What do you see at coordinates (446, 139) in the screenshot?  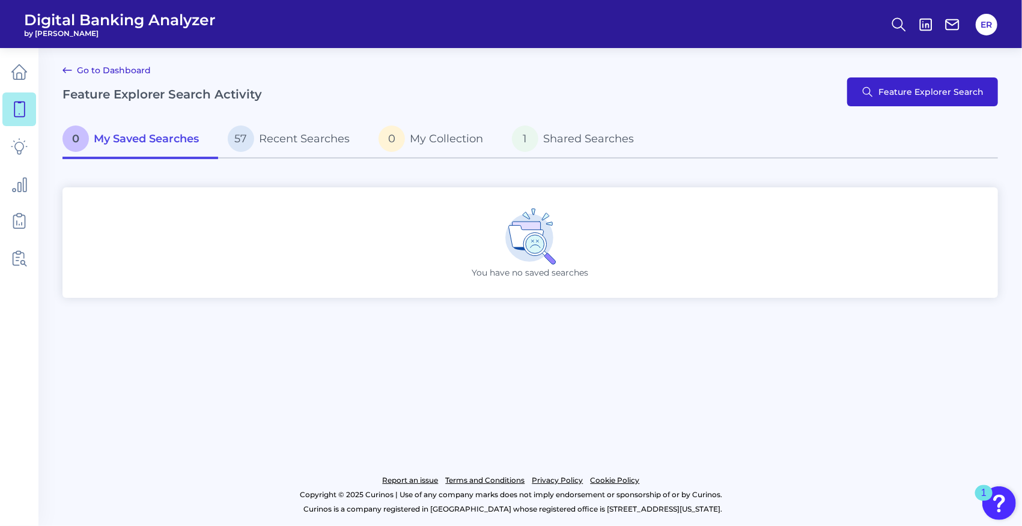 I see `span: My Collection` at bounding box center [446, 139].